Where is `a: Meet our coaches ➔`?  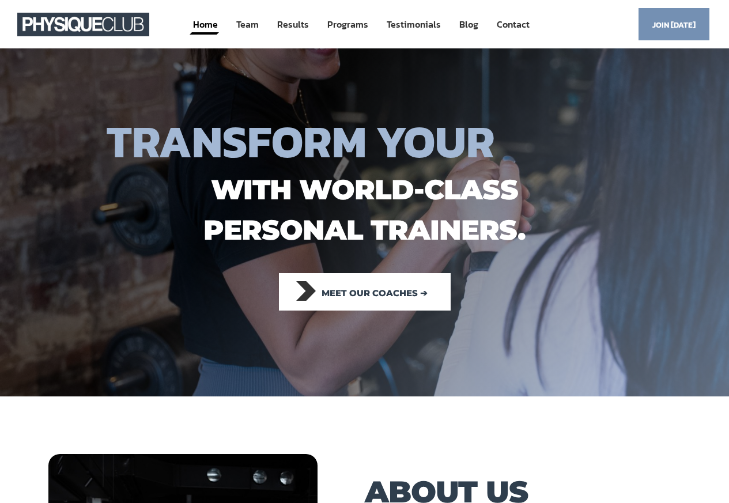
a: Meet our coaches ➔ is located at coordinates (365, 292).